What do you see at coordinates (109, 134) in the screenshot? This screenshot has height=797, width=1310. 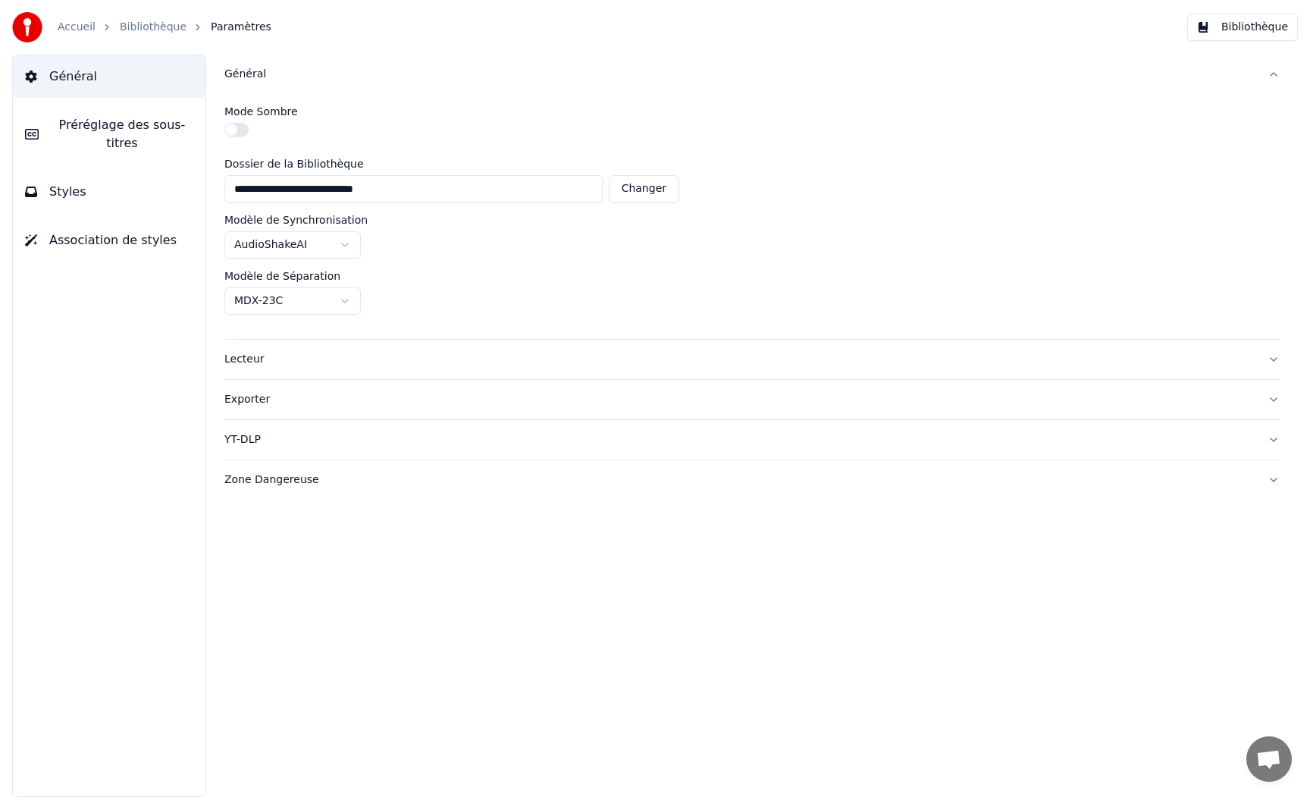 I see `button: Préréglage des sous-titres` at bounding box center [109, 134].